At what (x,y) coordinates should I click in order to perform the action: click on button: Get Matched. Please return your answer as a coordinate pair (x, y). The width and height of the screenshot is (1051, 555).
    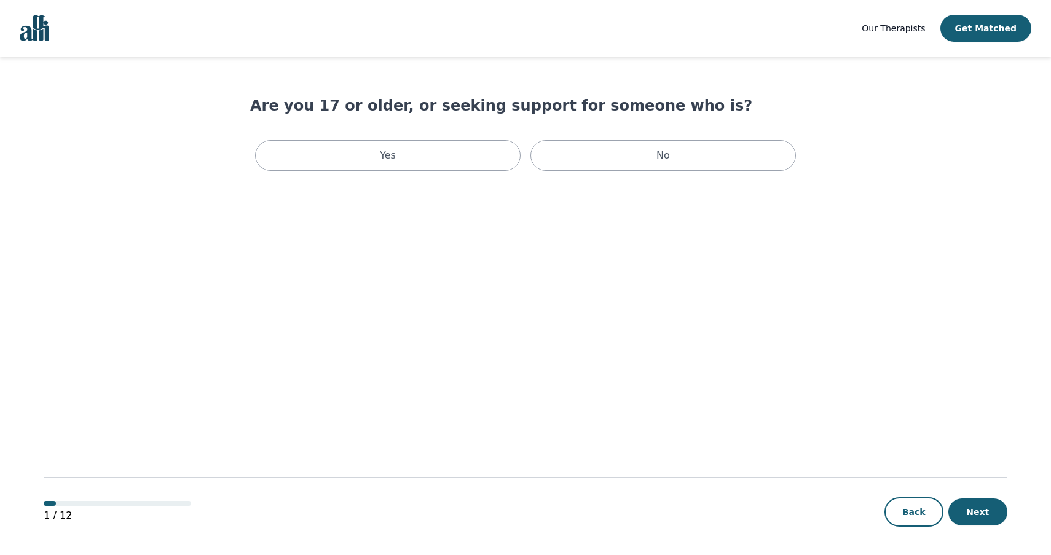
    Looking at the image, I should click on (986, 28).